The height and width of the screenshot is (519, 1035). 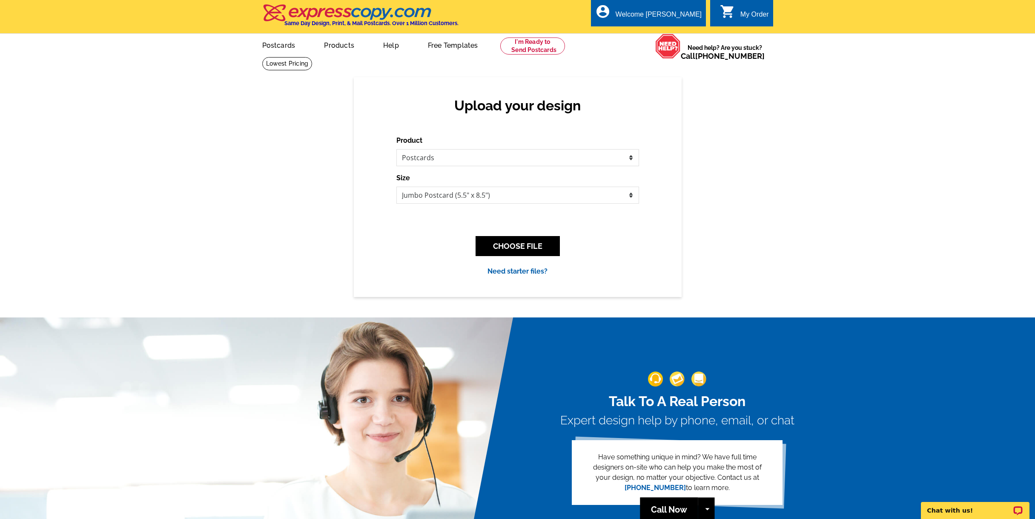 What do you see at coordinates (339, 44) in the screenshot?
I see `a: Products` at bounding box center [339, 44].